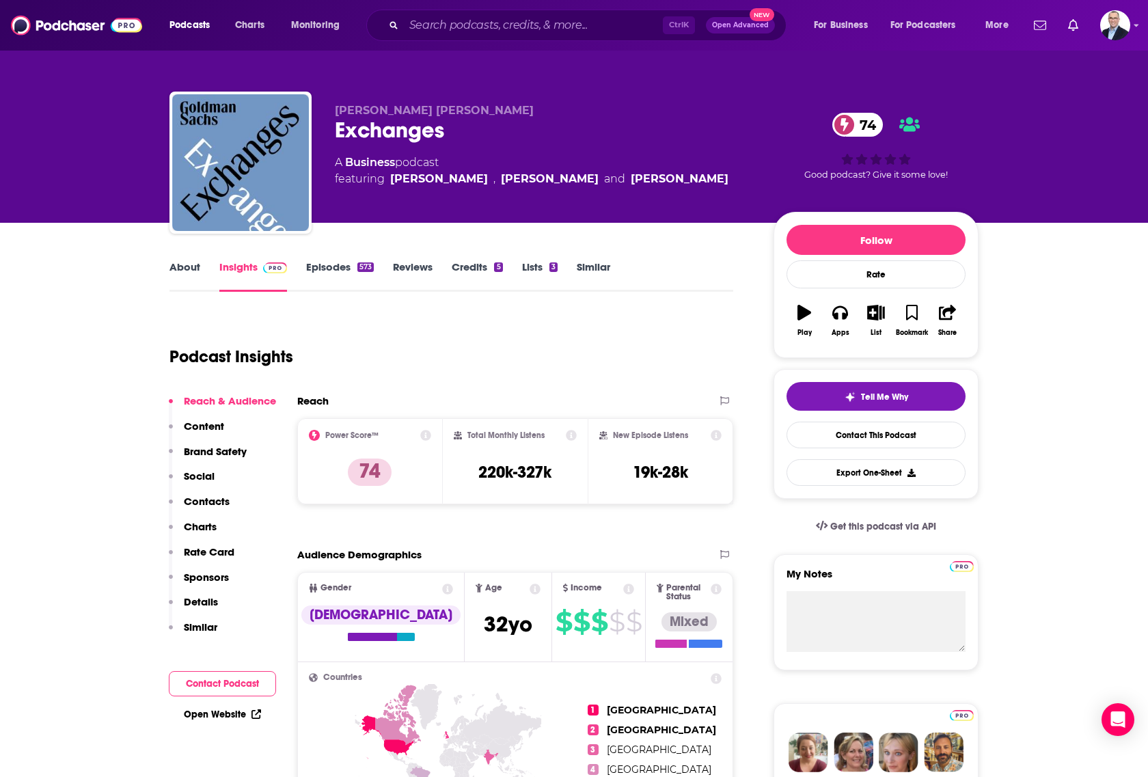  What do you see at coordinates (923, 25) in the screenshot?
I see `span: For Podcasters` at bounding box center [923, 25].